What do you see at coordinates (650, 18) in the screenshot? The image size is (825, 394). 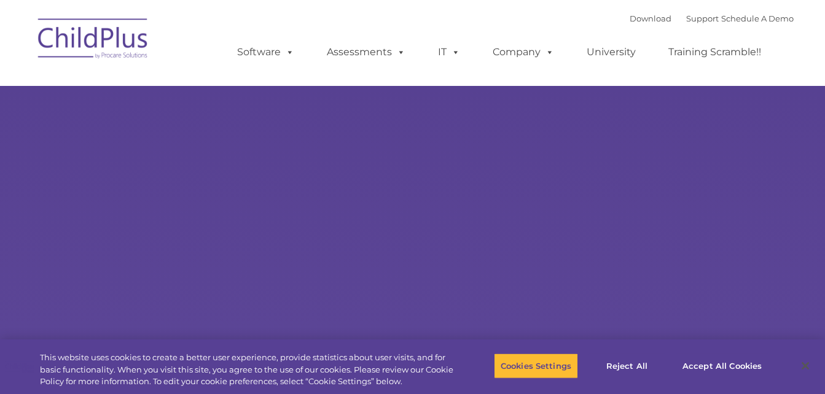 I see `a: Download` at bounding box center [650, 18].